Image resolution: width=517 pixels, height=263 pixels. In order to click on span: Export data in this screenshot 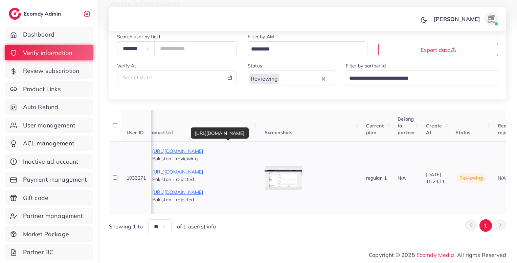, I will do `click(438, 50)`.